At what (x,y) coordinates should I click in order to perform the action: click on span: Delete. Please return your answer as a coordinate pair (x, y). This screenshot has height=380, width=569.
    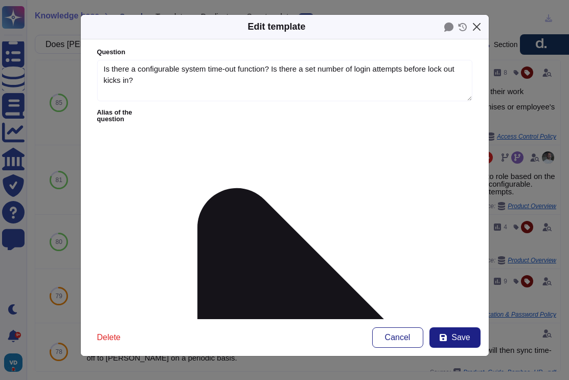
    Looking at the image, I should click on (109, 337).